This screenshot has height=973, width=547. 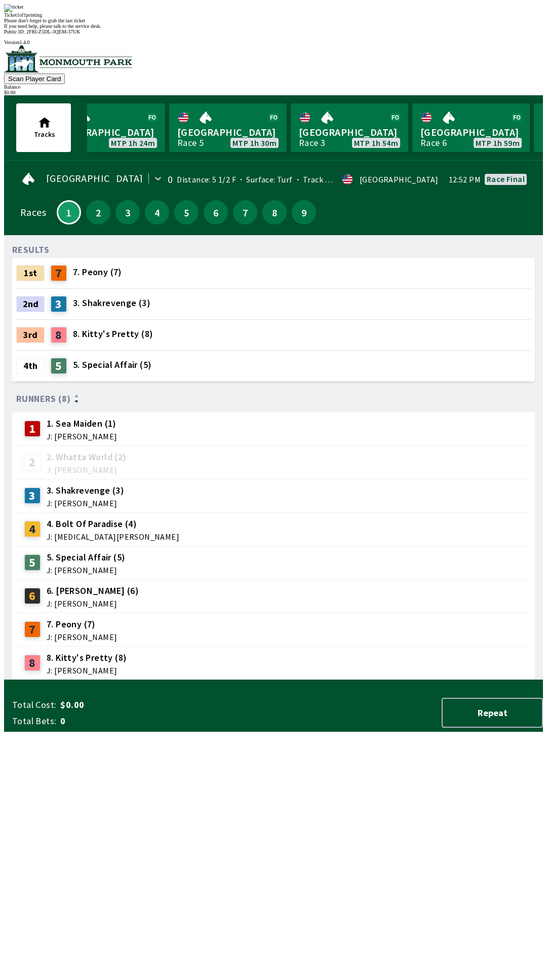 I want to click on span: 2FRI-Z5DL-3QEM-37UK, so click(x=53, y=31).